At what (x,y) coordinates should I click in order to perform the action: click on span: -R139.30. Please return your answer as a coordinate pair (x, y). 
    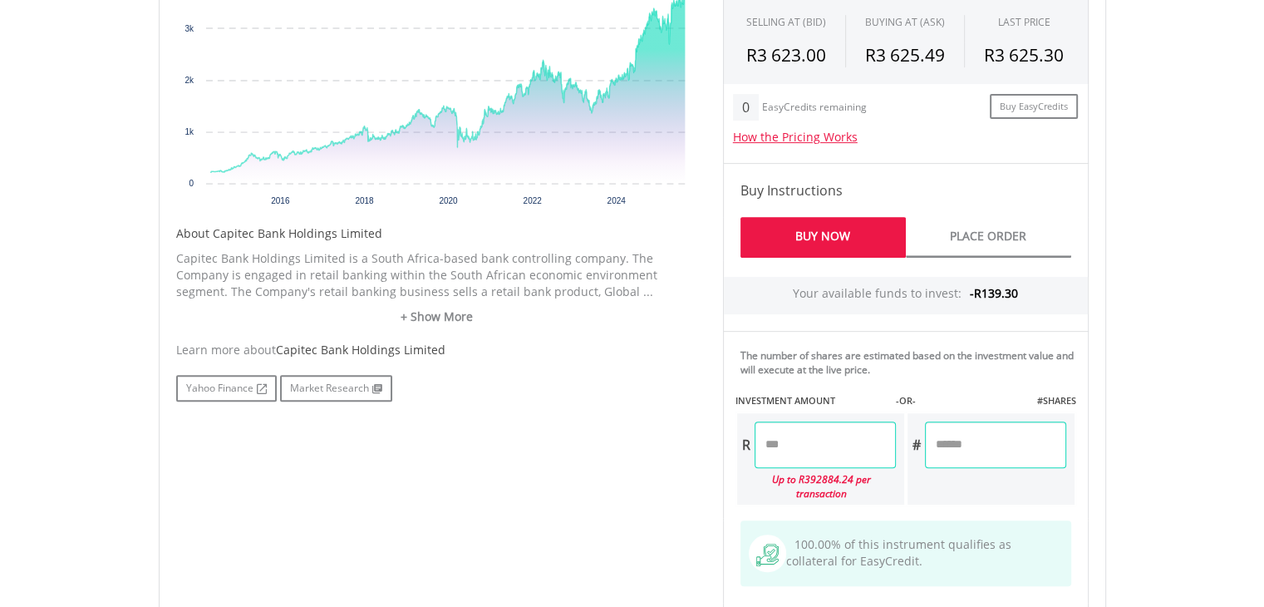
    Looking at the image, I should click on (994, 292).